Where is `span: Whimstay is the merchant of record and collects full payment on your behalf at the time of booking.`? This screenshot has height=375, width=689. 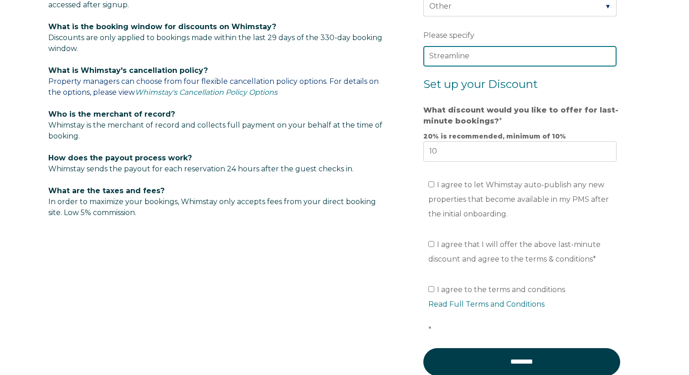 span: Whimstay is the merchant of record and collects full payment on your behalf at the time of booking. is located at coordinates (215, 130).